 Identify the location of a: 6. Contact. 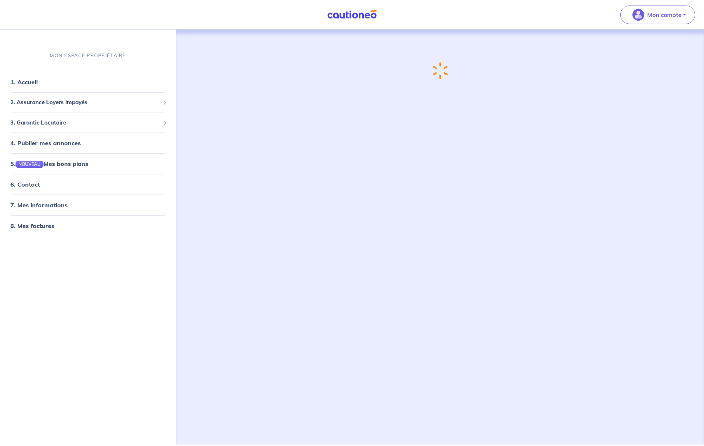
(25, 184).